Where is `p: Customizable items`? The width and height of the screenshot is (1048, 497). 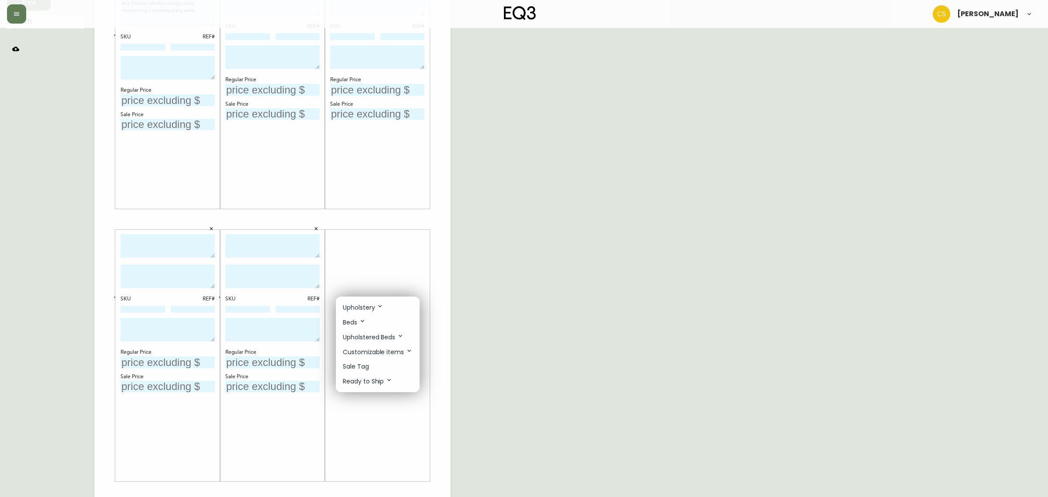
p: Customizable items is located at coordinates (378, 352).